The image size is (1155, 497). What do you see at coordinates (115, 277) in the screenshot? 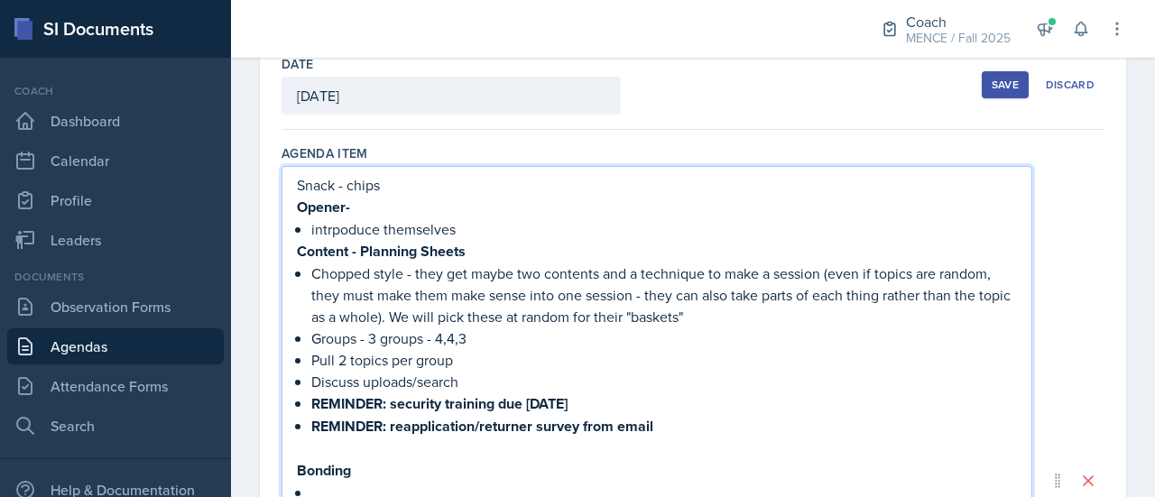
I see `div: Documents` at bounding box center [115, 277].